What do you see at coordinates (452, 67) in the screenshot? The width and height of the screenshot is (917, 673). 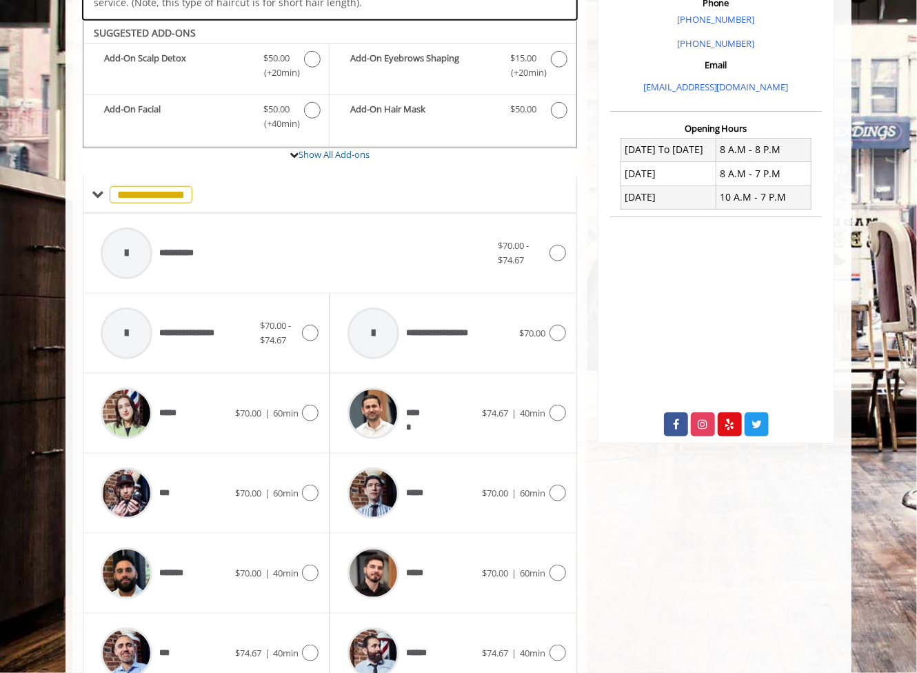 I see `label: Add-On Eyebrows Shaping` at bounding box center [452, 67].